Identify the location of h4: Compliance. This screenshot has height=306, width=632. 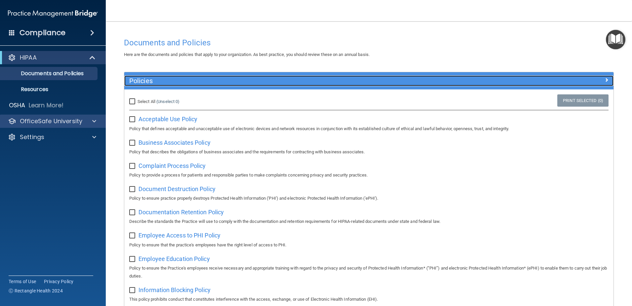
(42, 33).